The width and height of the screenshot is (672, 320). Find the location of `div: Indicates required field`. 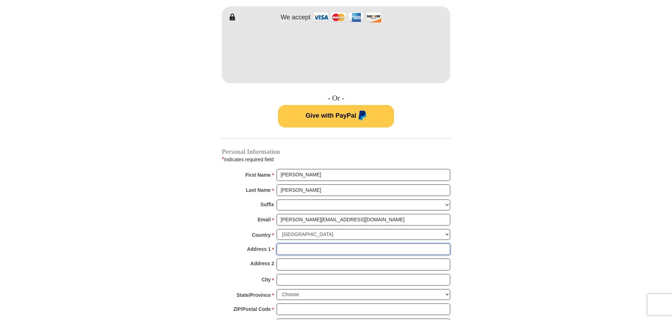

div: Indicates required field is located at coordinates (336, 160).